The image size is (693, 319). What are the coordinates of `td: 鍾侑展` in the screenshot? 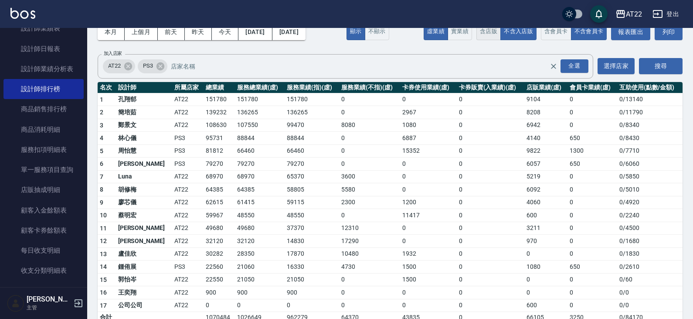 It's located at (144, 267).